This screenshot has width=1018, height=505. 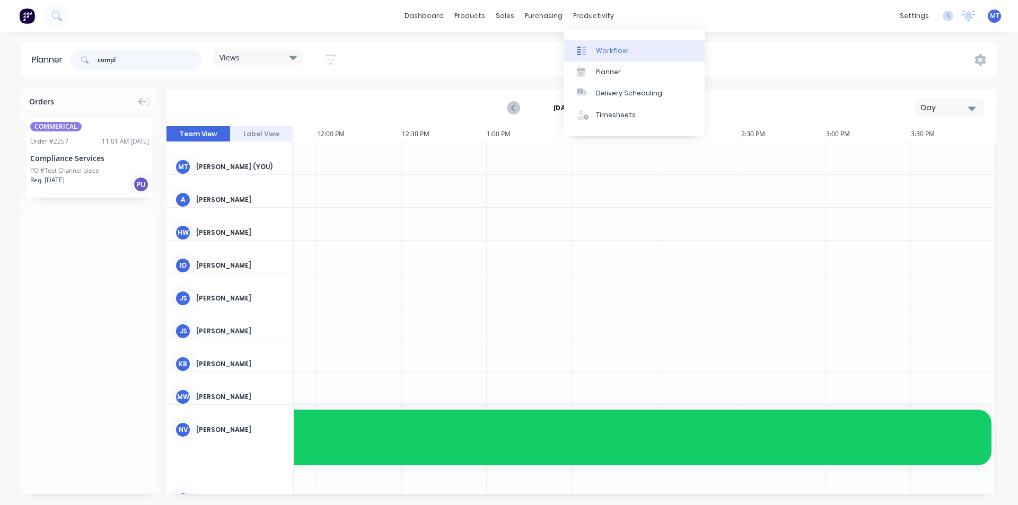 I want to click on span: MT, so click(x=994, y=16).